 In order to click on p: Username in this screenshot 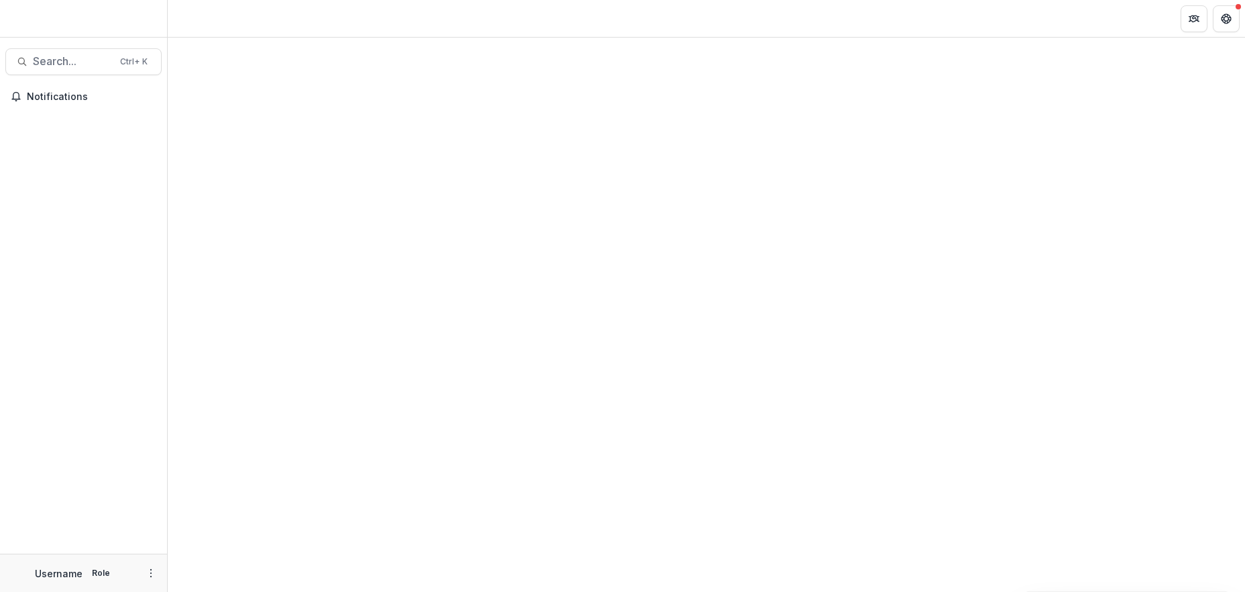, I will do `click(58, 573)`.